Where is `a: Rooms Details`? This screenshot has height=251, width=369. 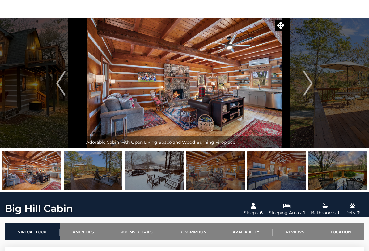
a: Rooms Details is located at coordinates (137, 231).